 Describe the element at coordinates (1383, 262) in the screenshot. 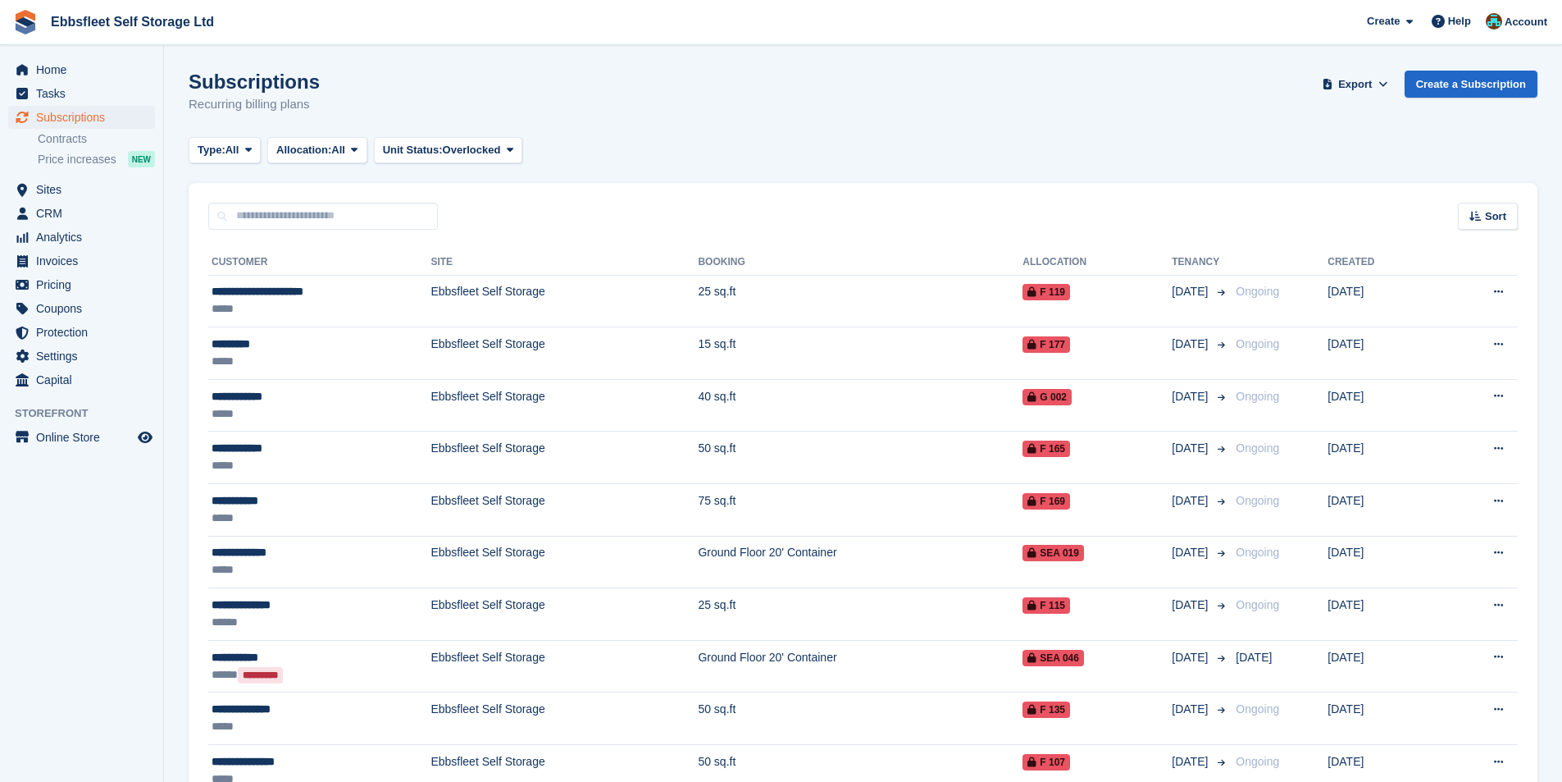

I see `th: Created` at that location.